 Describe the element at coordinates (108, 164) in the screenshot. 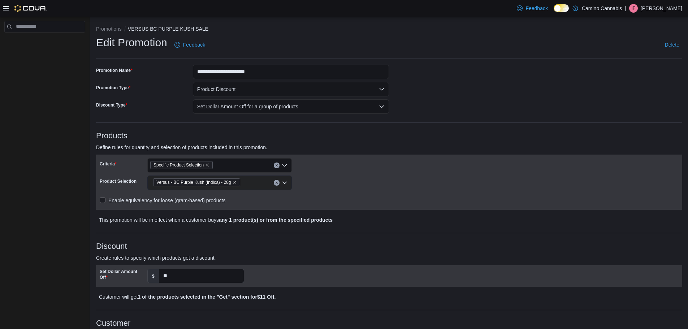

I see `label: Criteria` at that location.